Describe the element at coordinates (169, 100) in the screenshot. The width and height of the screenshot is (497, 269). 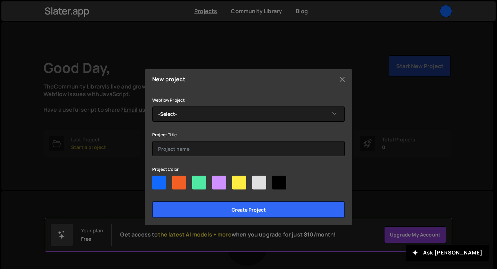
I see `label: Webflow Project` at that location.